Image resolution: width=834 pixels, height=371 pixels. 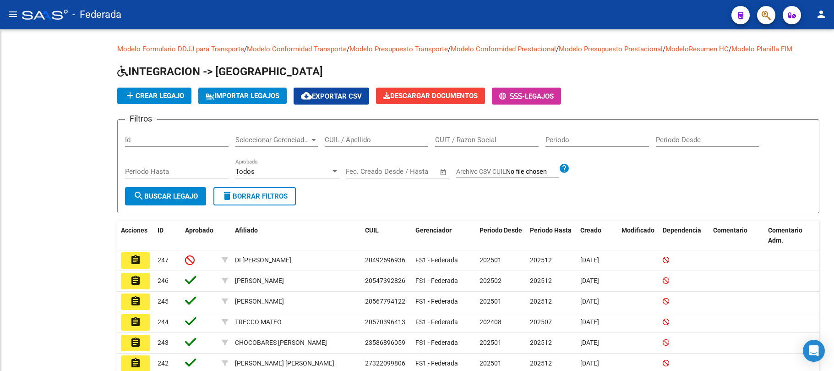 I want to click on span: Creado, so click(x=591, y=230).